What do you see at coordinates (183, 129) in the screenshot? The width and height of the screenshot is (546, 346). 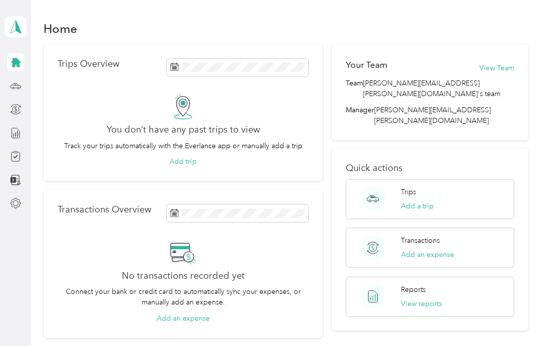 I see `h2: You don’t have any past trips to view` at bounding box center [183, 129].